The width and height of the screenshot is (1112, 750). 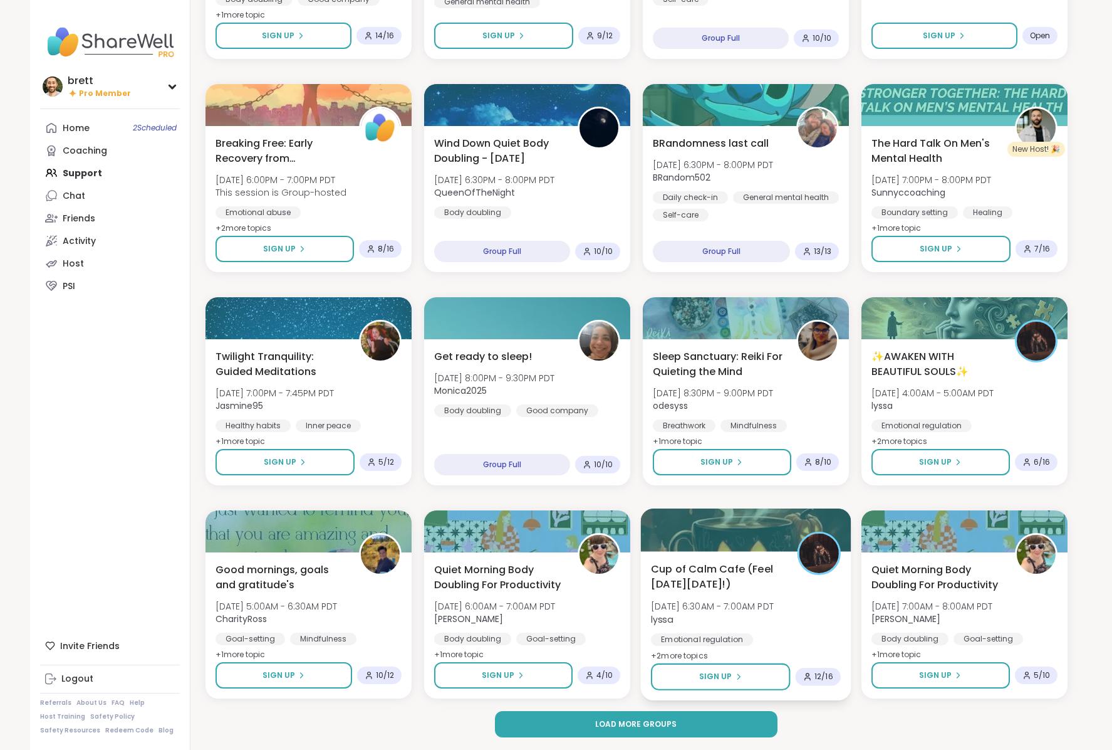 I want to click on span: 2 Scheduled, so click(x=155, y=128).